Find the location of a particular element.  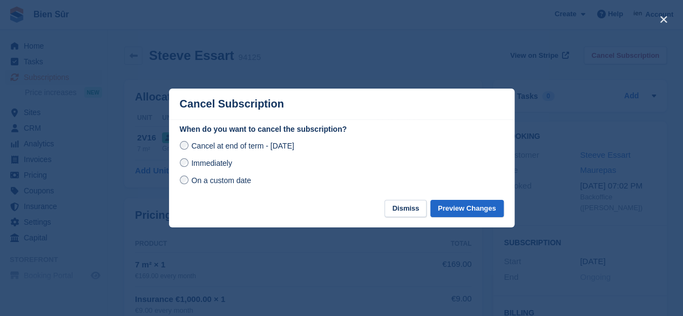

label: When do you want to cancel the subscription? is located at coordinates (342, 129).